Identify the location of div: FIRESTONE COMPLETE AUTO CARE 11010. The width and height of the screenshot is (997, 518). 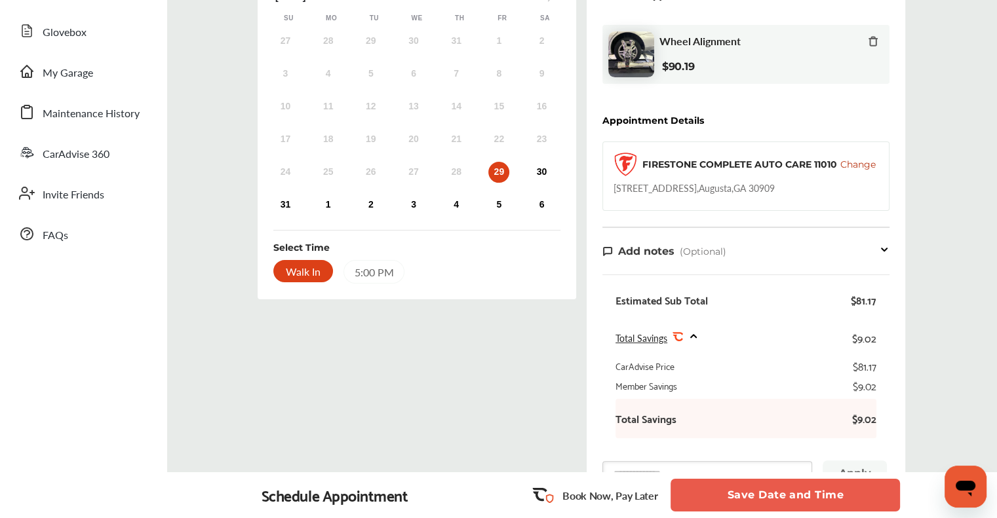
(739, 164).